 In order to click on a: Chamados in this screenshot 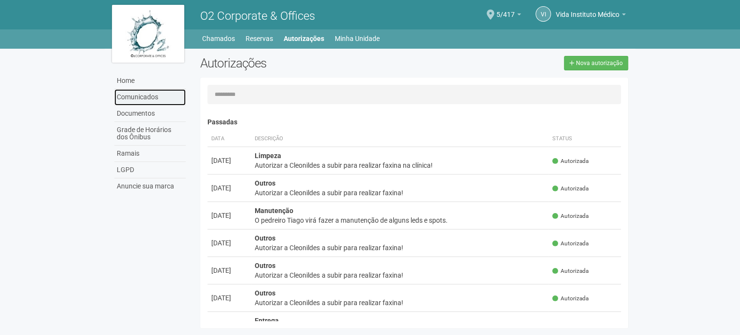, I will do `click(219, 39)`.